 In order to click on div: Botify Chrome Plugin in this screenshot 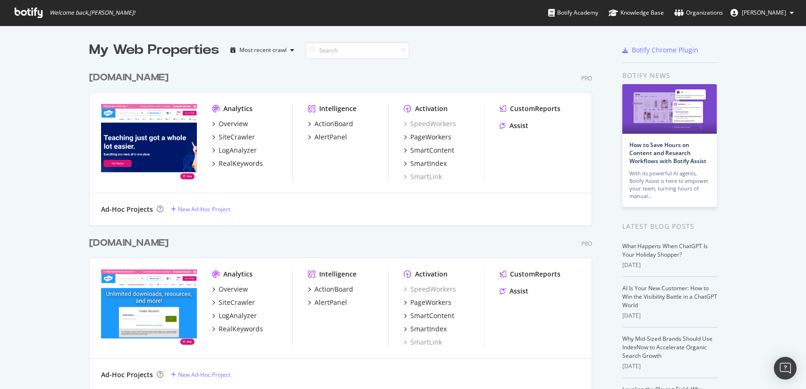, I will do `click(665, 50)`.